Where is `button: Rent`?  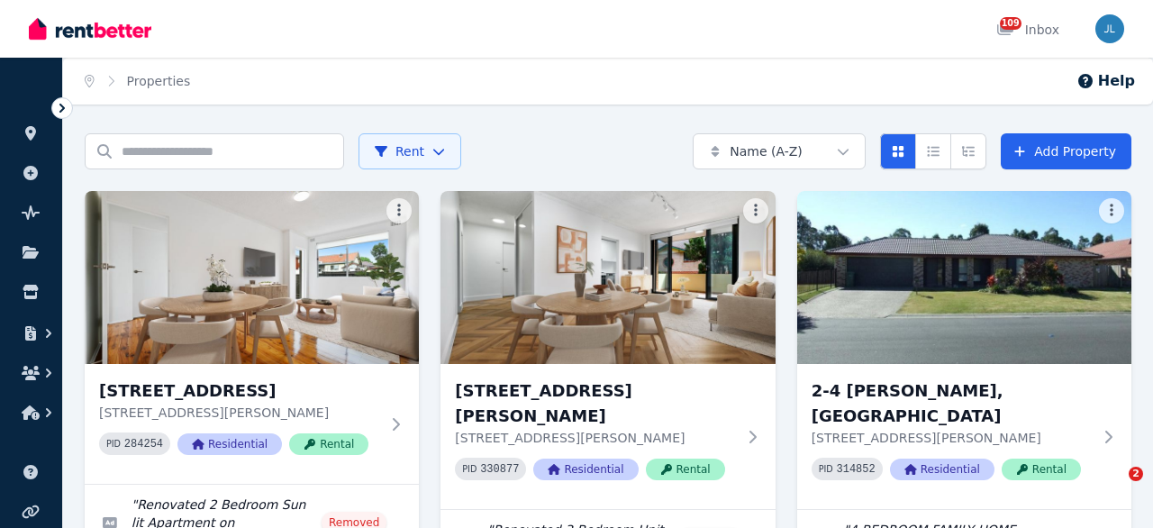
button: Rent is located at coordinates (410, 151).